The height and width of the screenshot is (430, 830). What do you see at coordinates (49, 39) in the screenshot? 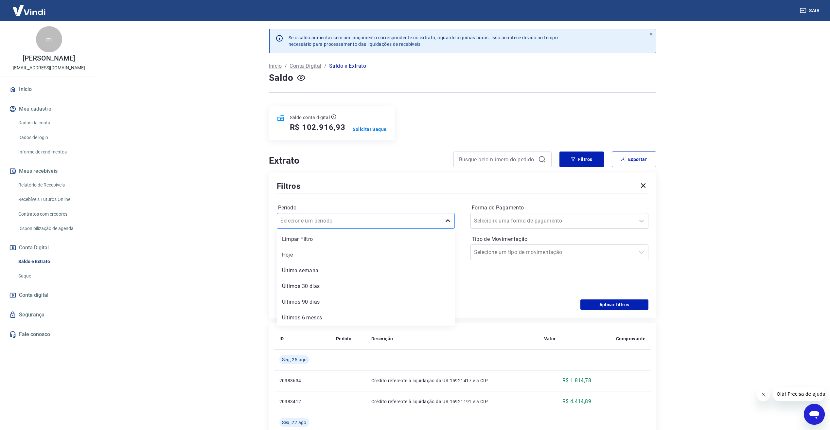
I see `div: m` at bounding box center [49, 39].